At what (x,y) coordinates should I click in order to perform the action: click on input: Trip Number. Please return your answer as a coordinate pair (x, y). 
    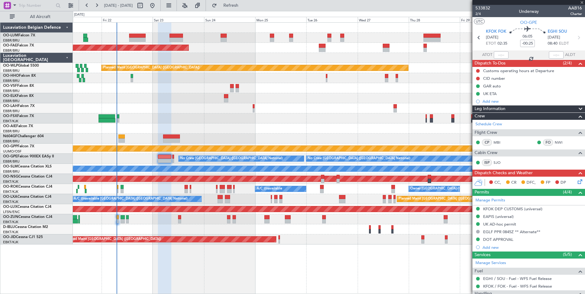
    Looking at the image, I should click on (36, 6).